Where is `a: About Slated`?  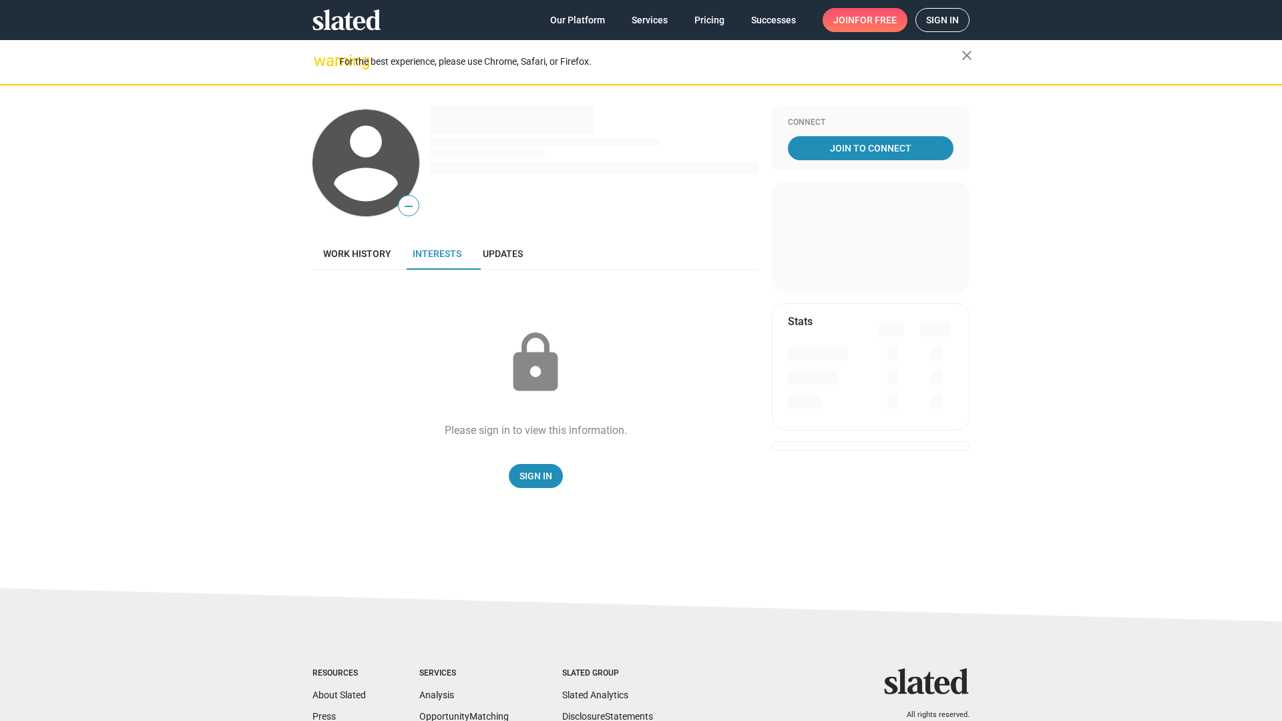
a: About Slated is located at coordinates (339, 695).